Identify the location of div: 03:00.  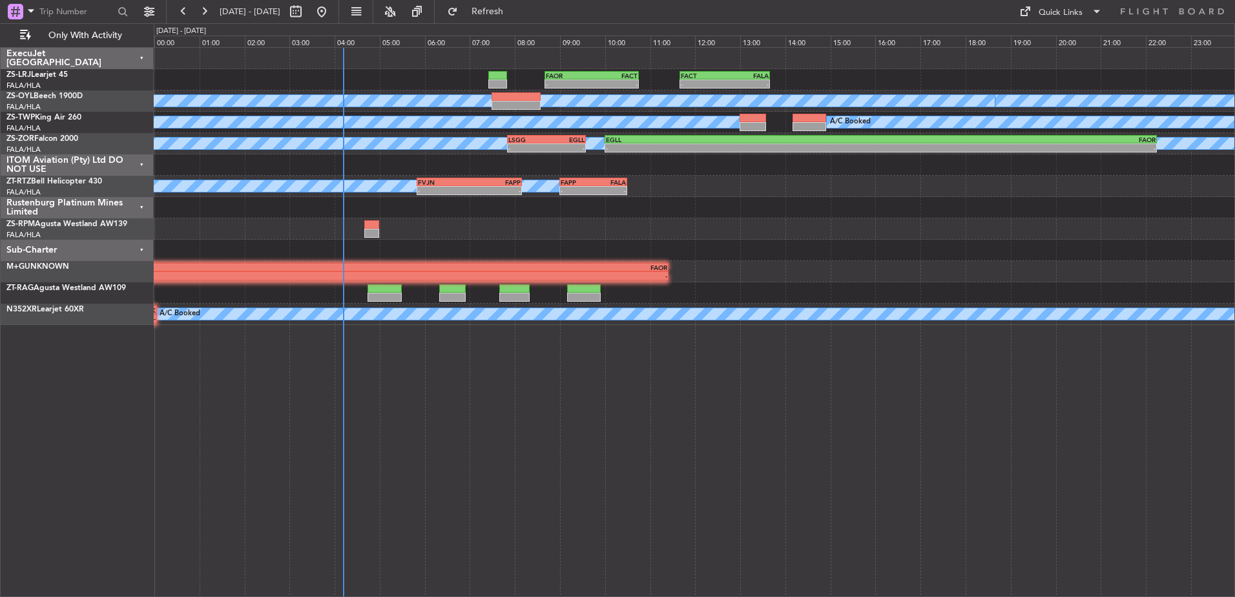
(312, 41).